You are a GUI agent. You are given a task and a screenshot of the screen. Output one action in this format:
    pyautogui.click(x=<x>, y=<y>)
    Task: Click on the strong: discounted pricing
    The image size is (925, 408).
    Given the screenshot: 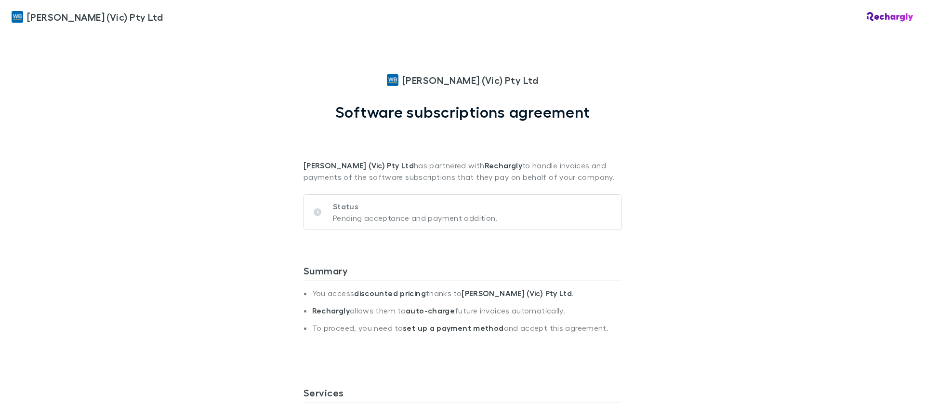 What is the action you would take?
    pyautogui.click(x=390, y=293)
    